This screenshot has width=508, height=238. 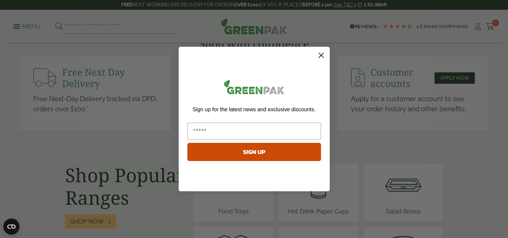 I want to click on button: SIGN UP, so click(x=254, y=152).